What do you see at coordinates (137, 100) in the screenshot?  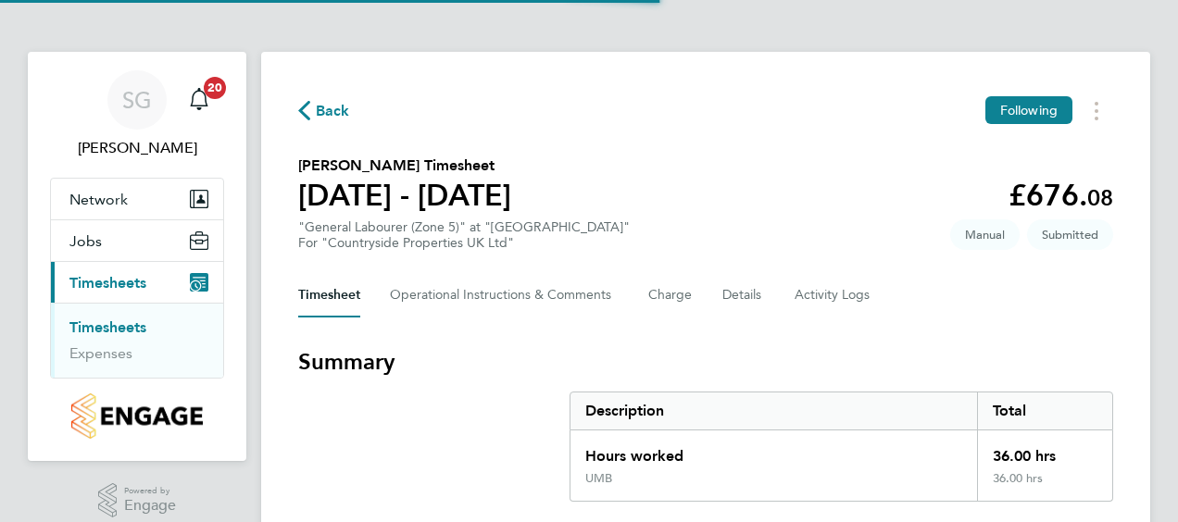 I see `span: SG` at bounding box center [137, 100].